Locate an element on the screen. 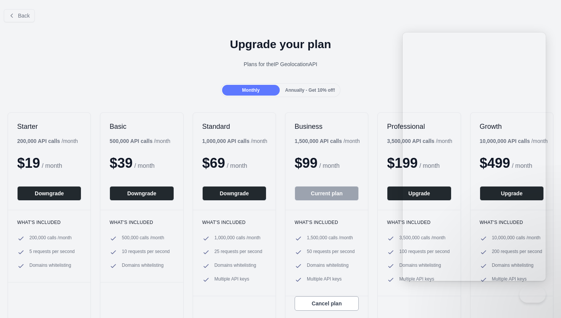  b: 3,500,000 API calls is located at coordinates (411, 141).